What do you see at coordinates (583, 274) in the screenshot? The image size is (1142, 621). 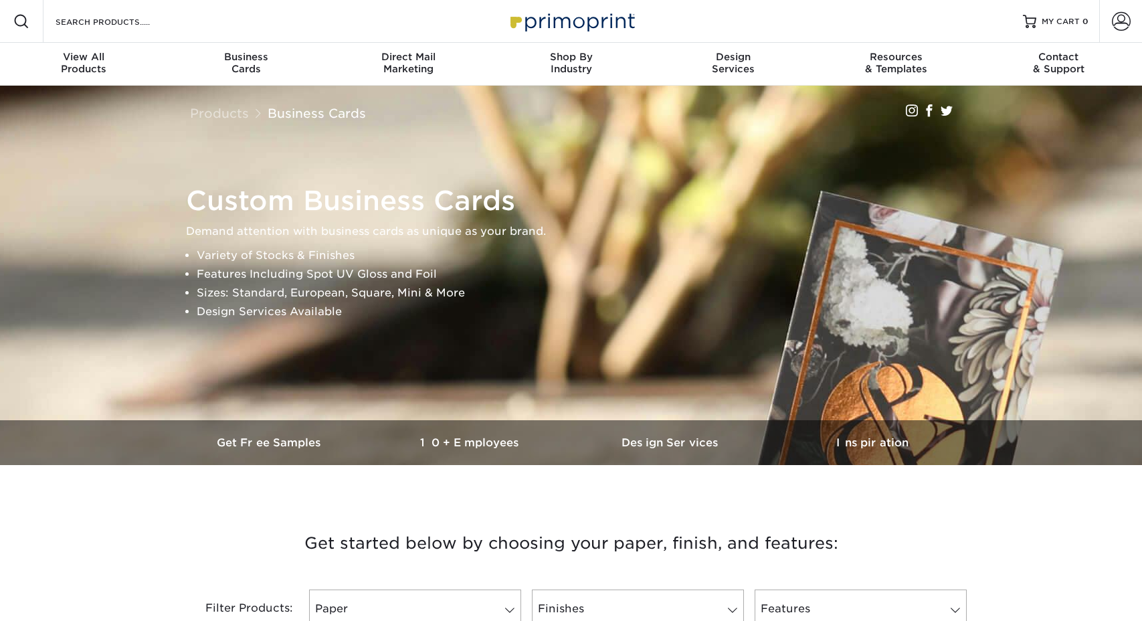 I see `li: Features Including Spot UV Gloss and Foil` at bounding box center [583, 274].